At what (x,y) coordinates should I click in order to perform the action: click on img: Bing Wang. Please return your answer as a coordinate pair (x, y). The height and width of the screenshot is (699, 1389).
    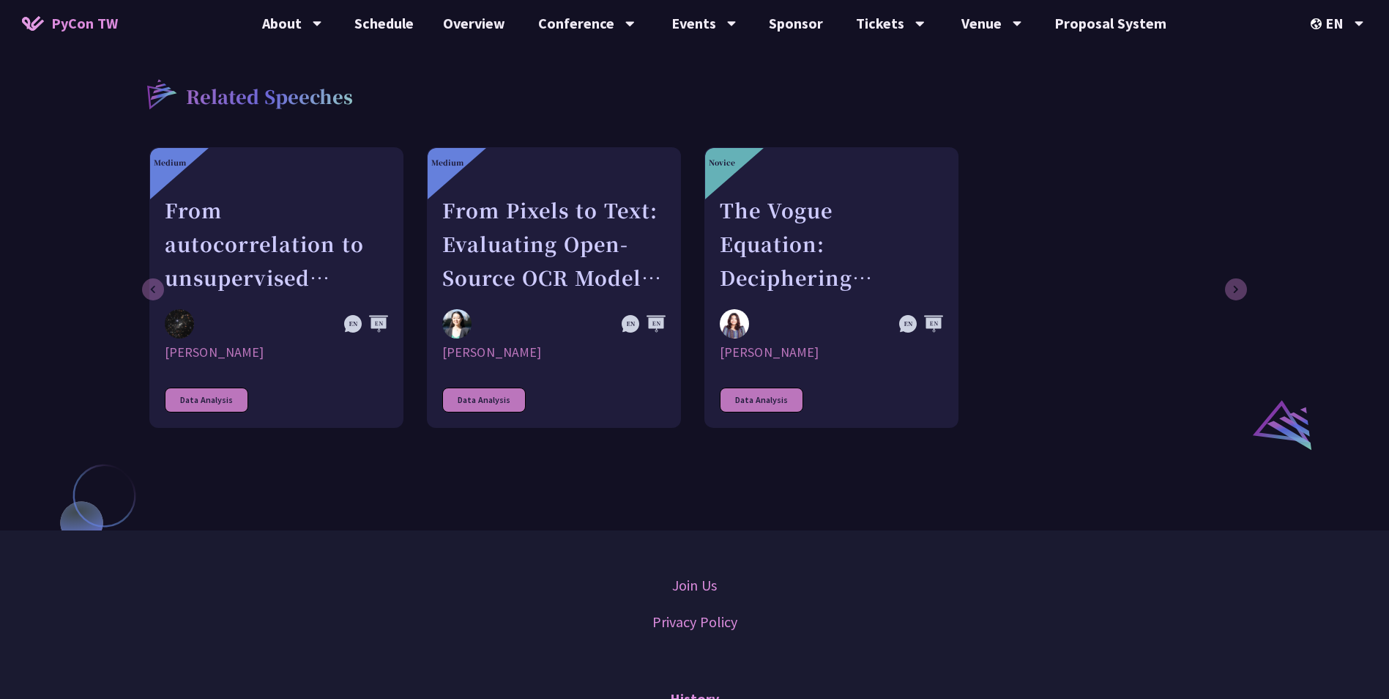
    Looking at the image, I should click on (457, 324).